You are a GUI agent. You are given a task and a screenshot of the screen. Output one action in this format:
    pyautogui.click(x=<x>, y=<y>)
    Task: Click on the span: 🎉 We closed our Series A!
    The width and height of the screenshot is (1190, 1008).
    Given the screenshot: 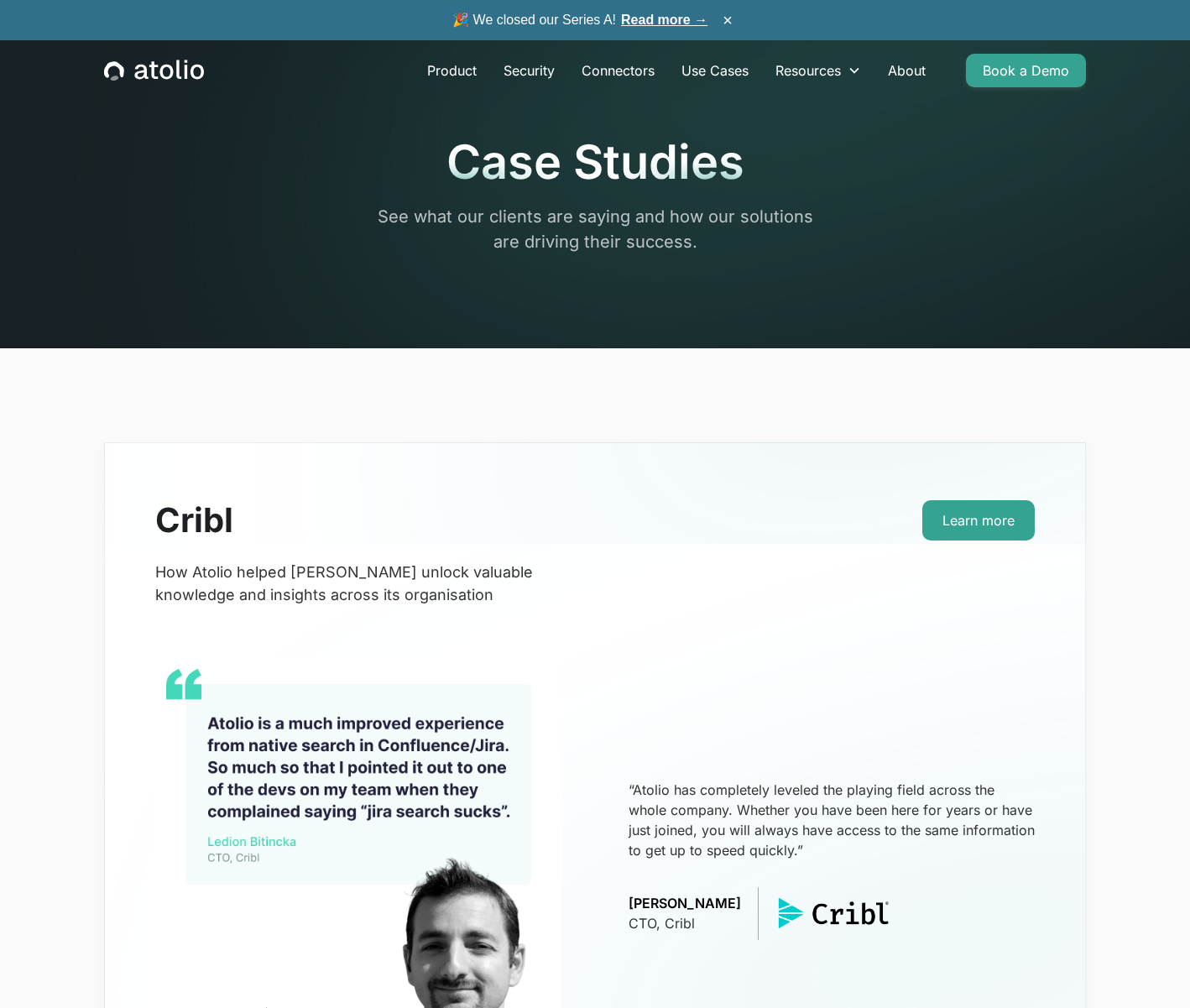 What is the action you would take?
    pyautogui.click(x=580, y=20)
    